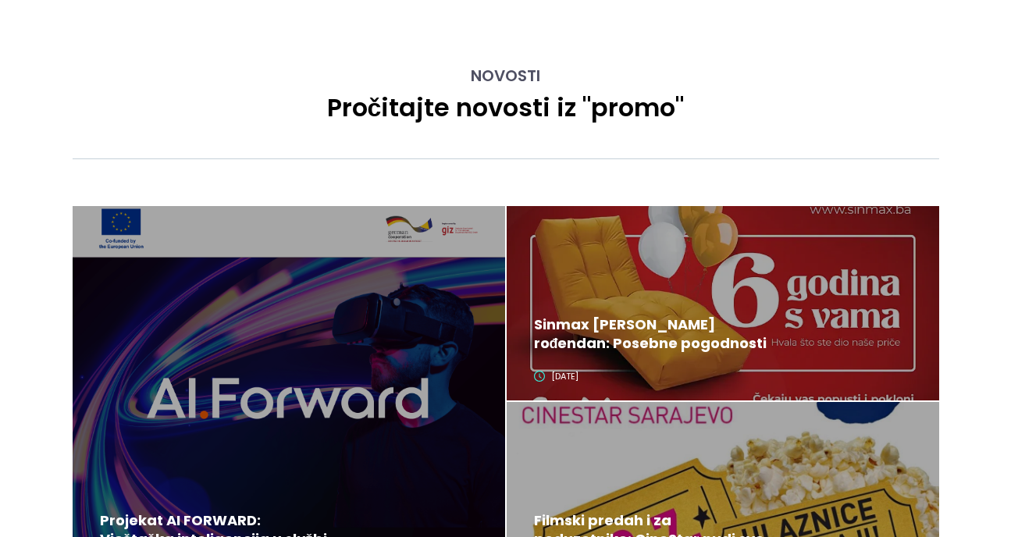  I want to click on h2: Novosti, so click(506, 76).